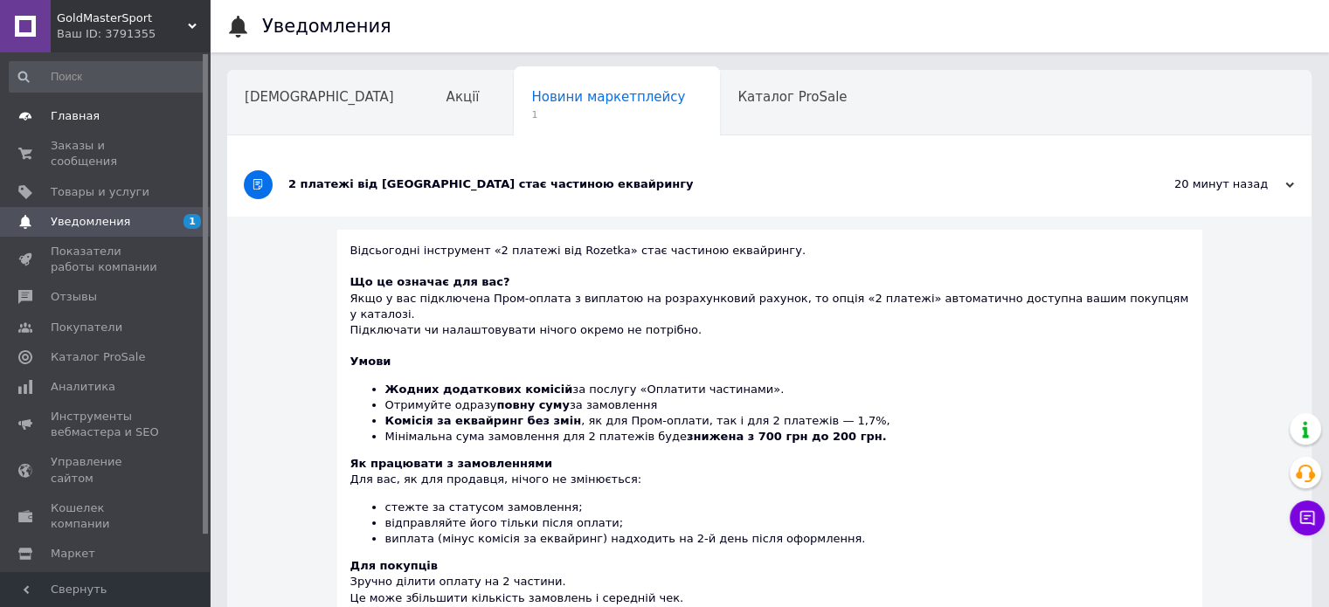 The width and height of the screenshot is (1329, 607). What do you see at coordinates (787, 390) in the screenshot?
I see `li: за послугу «Оплатити частинами».` at bounding box center [787, 390].